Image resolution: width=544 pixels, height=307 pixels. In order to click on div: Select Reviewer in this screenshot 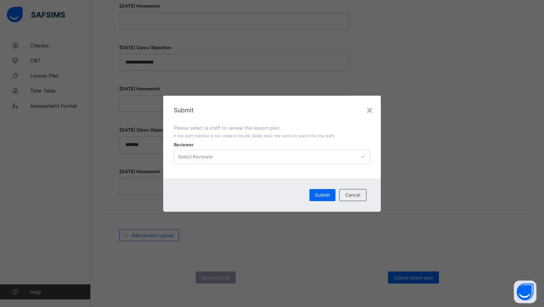, I will do `click(195, 157)`.